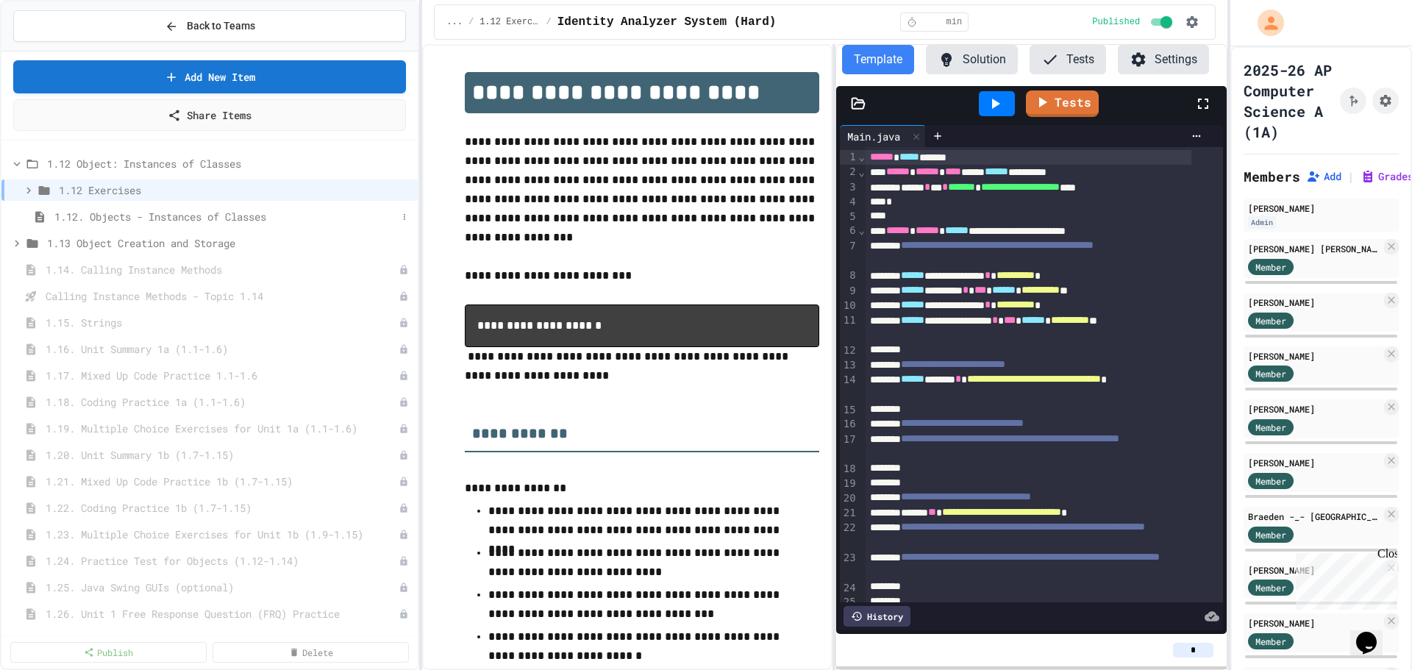 The image size is (1412, 670). I want to click on span: 1.13 Object Creation and Storage, so click(229, 243).